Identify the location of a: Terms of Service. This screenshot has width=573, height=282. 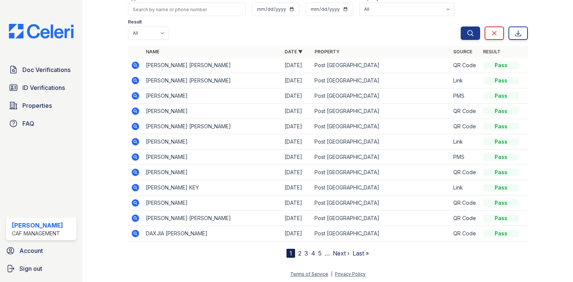
(309, 274).